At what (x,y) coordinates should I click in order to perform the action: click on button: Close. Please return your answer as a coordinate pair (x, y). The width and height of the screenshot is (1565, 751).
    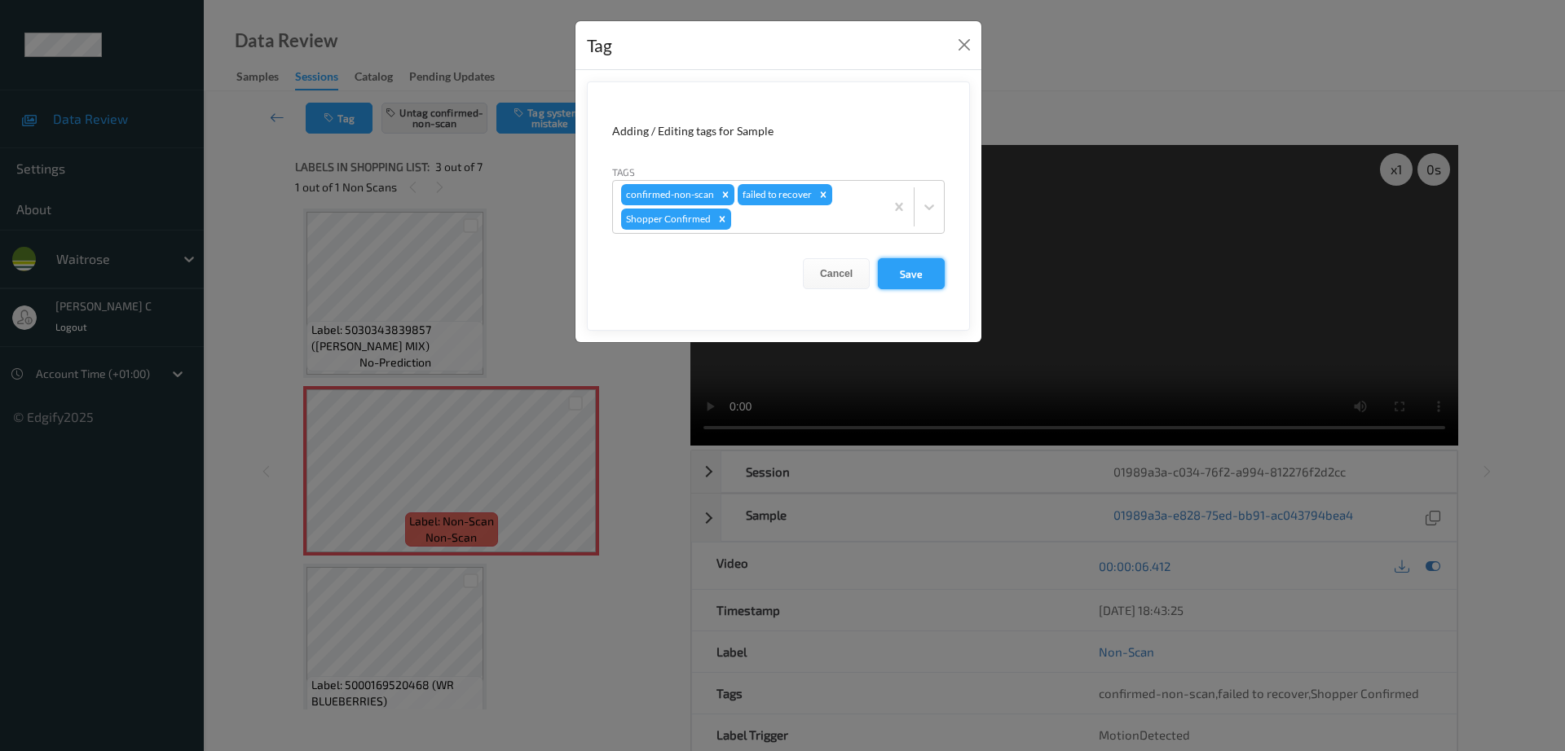
    Looking at the image, I should click on (964, 45).